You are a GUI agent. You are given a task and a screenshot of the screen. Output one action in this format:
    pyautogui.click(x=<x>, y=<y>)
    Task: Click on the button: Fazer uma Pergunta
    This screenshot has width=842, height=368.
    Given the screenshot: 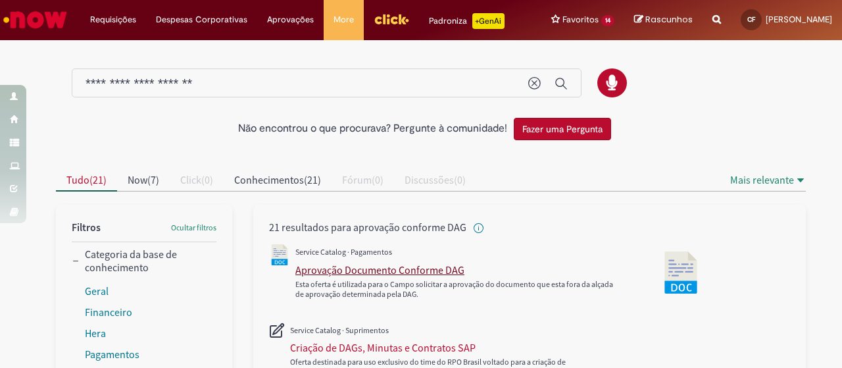 What is the action you would take?
    pyautogui.click(x=563, y=129)
    